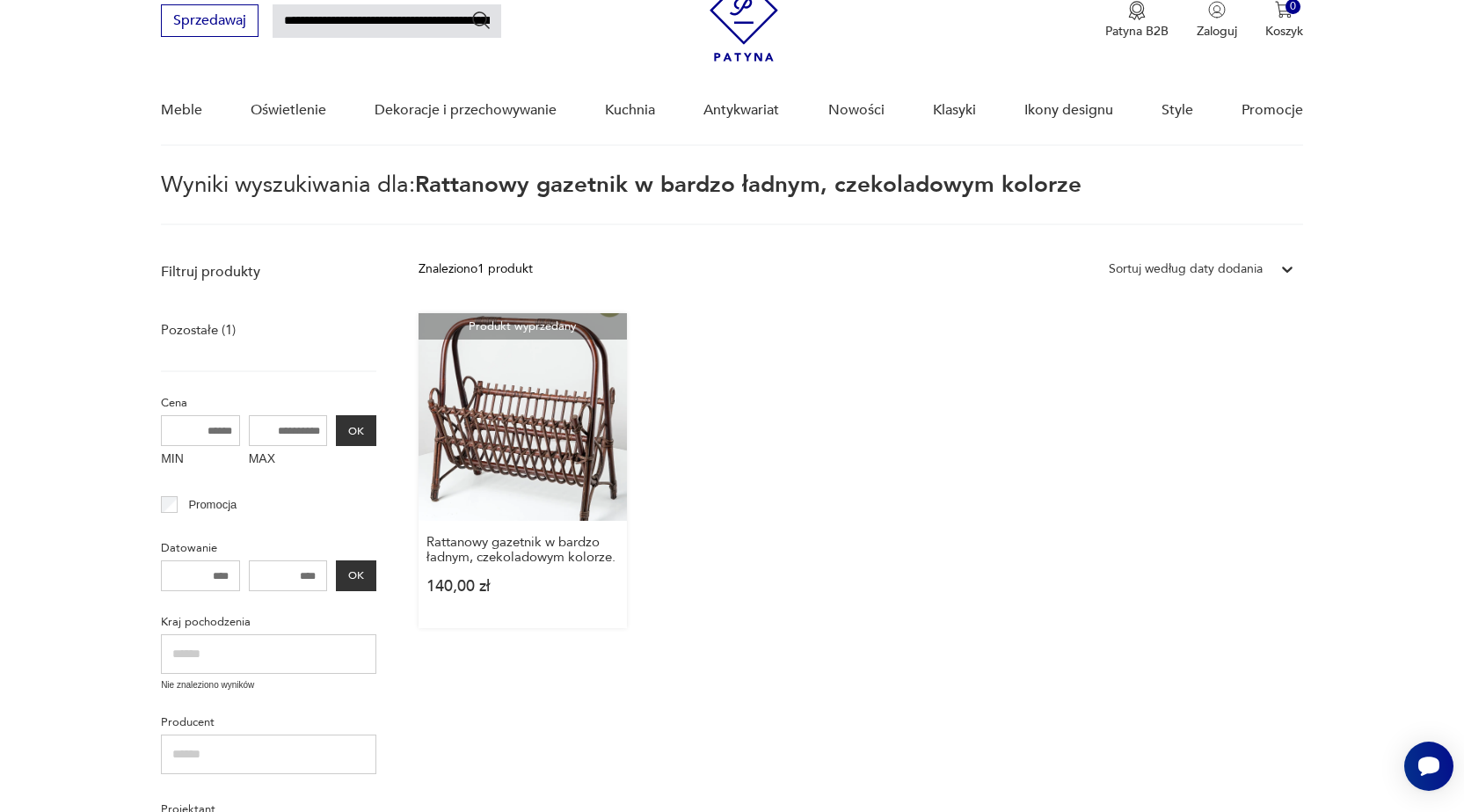 The width and height of the screenshot is (1464, 812). What do you see at coordinates (481, 20) in the screenshot?
I see `button: Szukaj` at bounding box center [481, 20].